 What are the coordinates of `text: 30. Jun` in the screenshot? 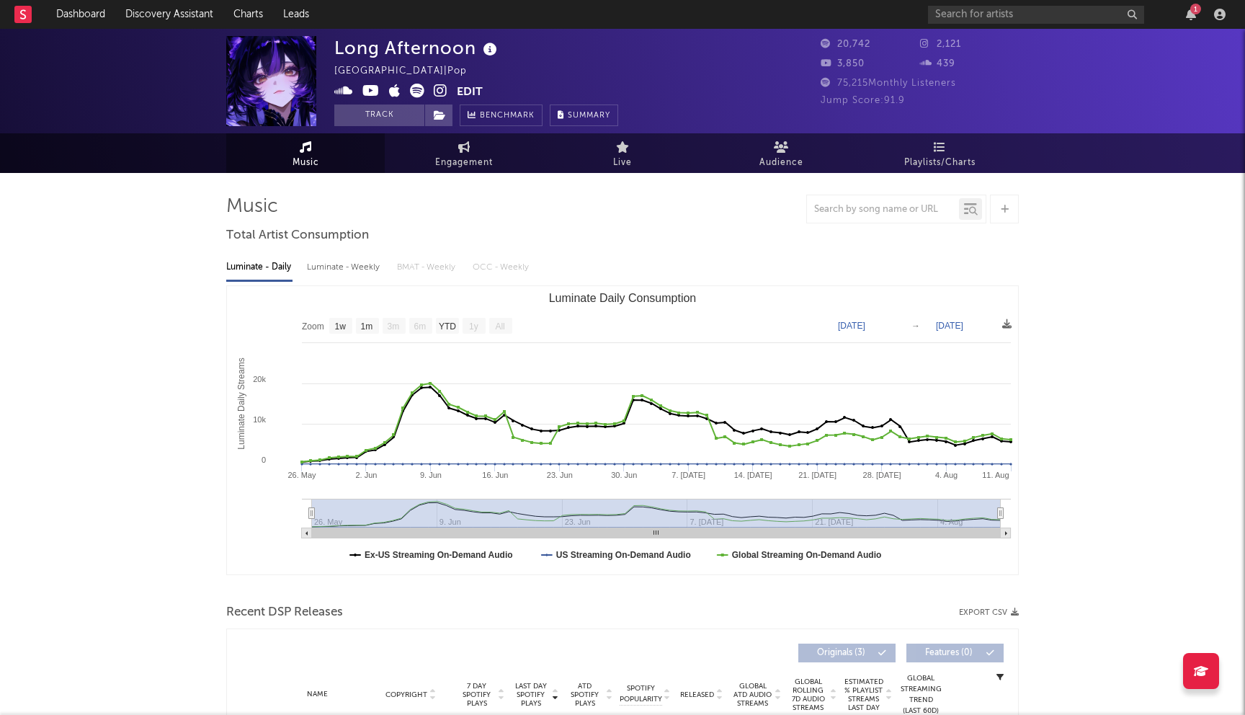 It's located at (624, 475).